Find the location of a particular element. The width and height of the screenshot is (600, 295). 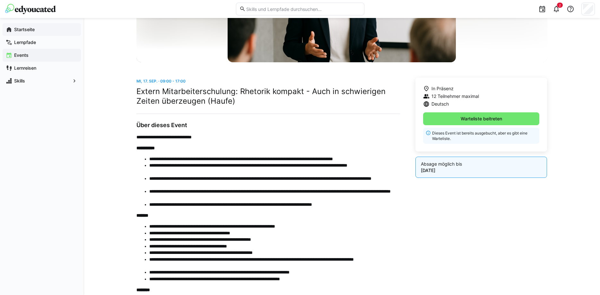

span: Mi, 17. Sep. · 09:00 - 17:00 is located at coordinates (161, 81).